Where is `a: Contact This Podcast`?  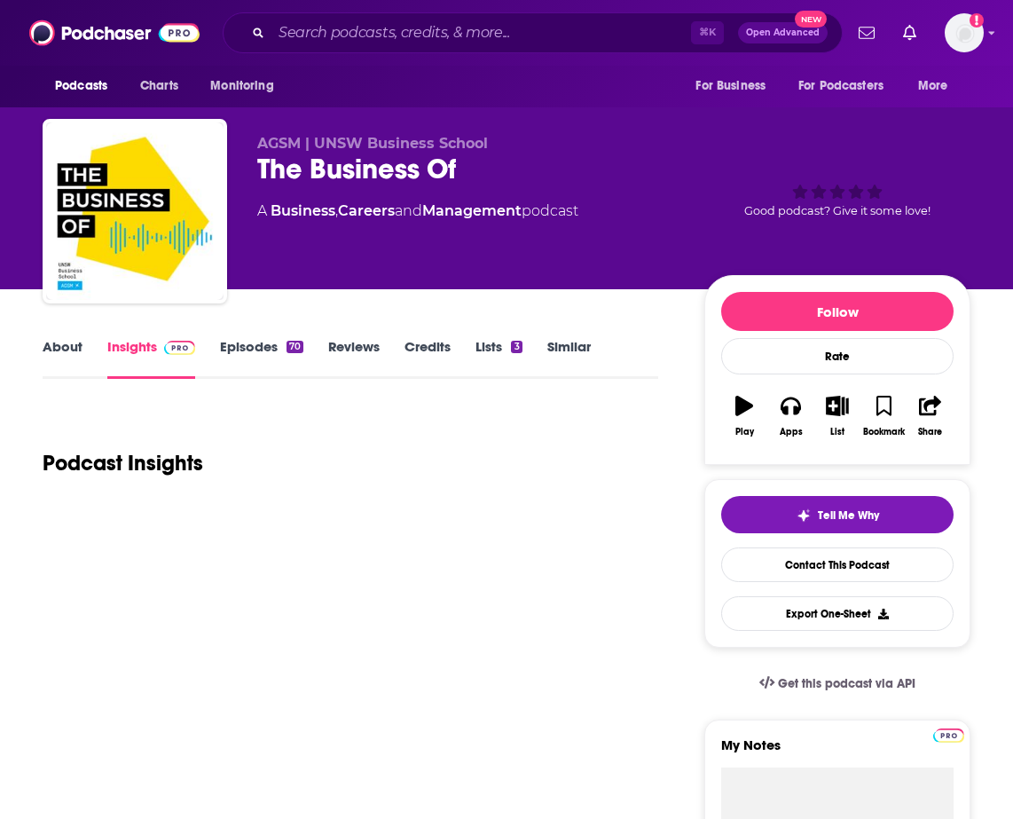 a: Contact This Podcast is located at coordinates (837, 564).